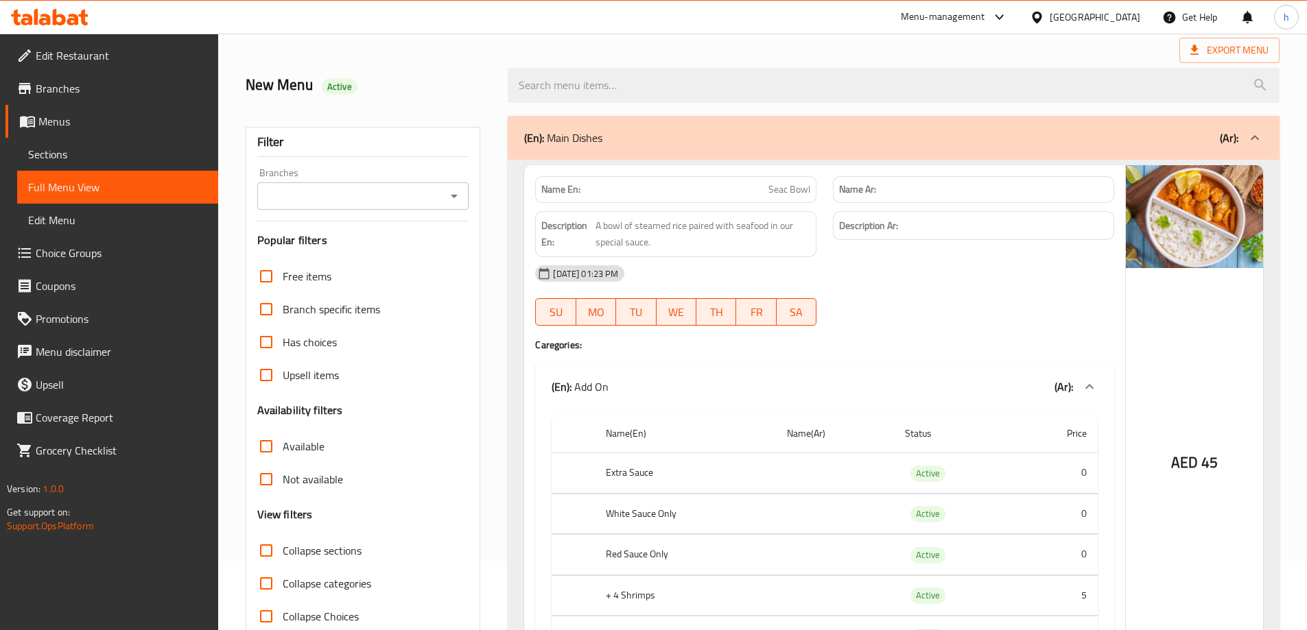 This screenshot has height=630, width=1307. Describe the element at coordinates (121, 319) in the screenshot. I see `span: Promotions` at that location.